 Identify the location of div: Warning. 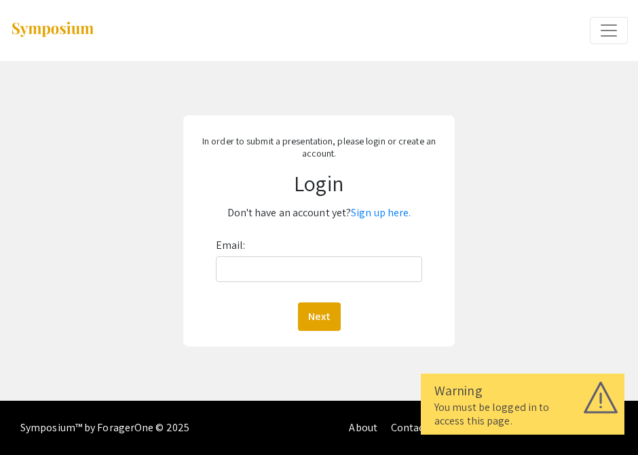
(523, 391).